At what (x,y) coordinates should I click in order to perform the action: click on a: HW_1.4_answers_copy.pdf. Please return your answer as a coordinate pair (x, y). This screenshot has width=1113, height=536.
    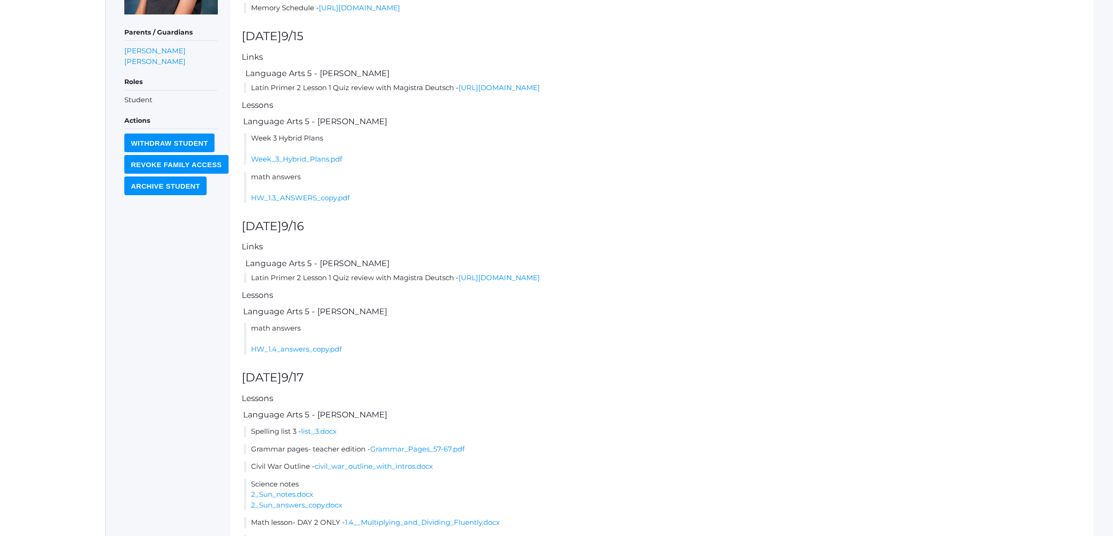
    Looking at the image, I should click on (296, 349).